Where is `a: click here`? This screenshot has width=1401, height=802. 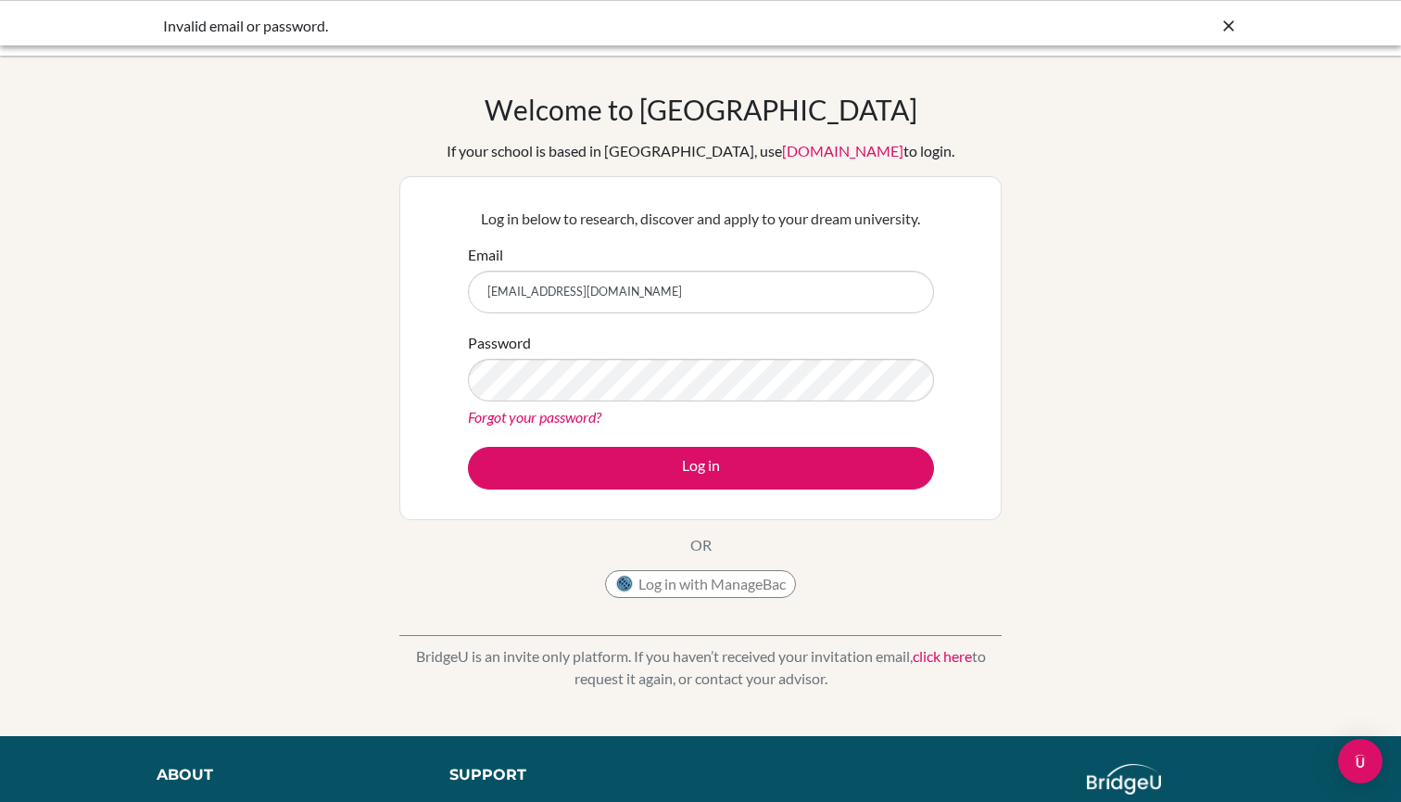
a: click here is located at coordinates (943, 655).